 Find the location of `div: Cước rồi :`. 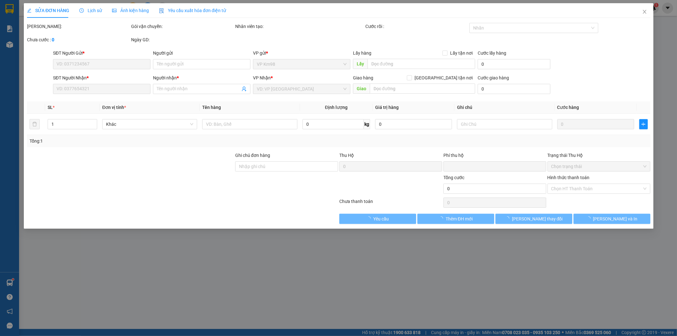

div: Cước rồi : is located at coordinates (417, 26).